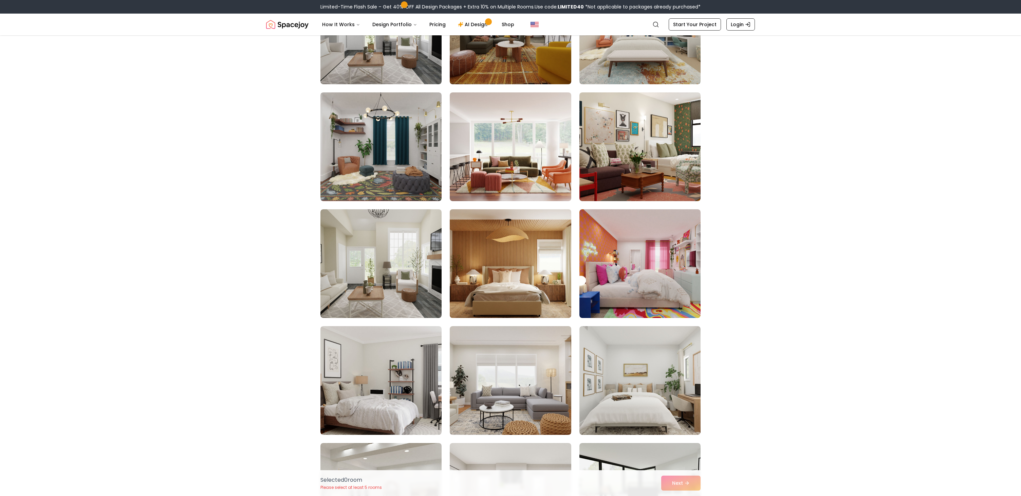 This screenshot has height=496, width=1021. What do you see at coordinates (741, 24) in the screenshot?
I see `a: Login` at bounding box center [741, 24].